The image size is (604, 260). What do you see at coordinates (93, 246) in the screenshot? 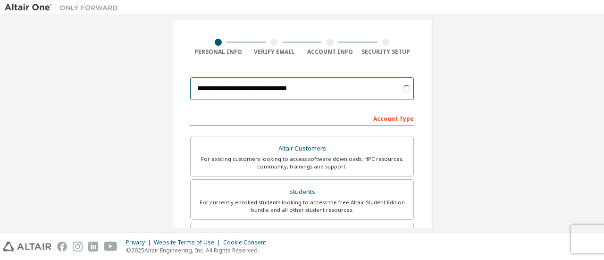
I see `img: linkedin.svg` at bounding box center [93, 246].